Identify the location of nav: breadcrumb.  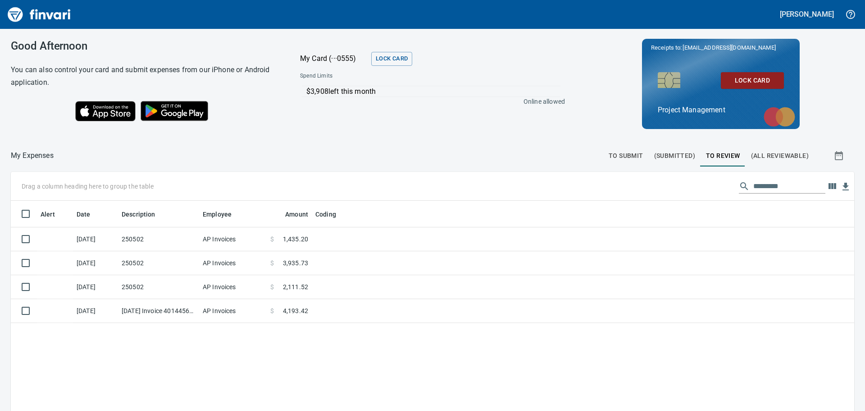
(32, 155).